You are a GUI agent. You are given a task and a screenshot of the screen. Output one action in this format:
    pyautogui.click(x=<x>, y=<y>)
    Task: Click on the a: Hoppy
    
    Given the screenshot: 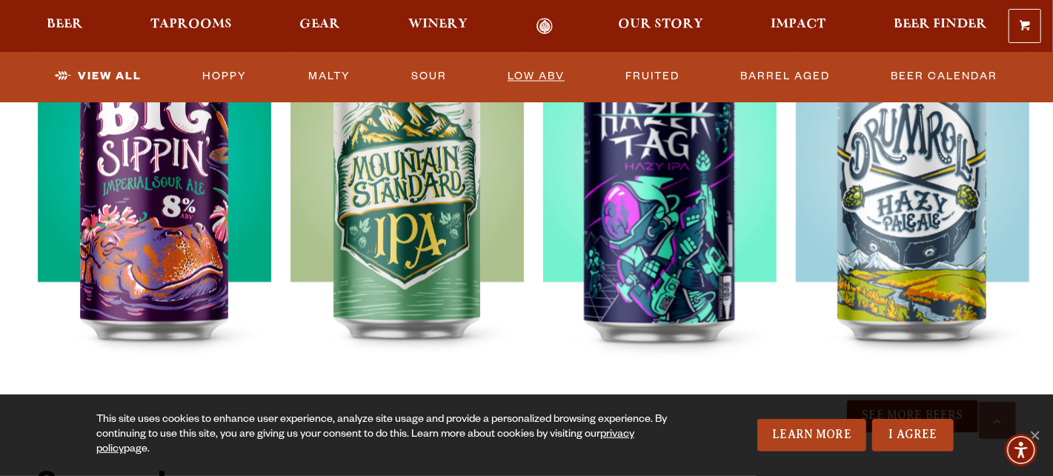 What is the action you would take?
    pyautogui.click(x=225, y=77)
    